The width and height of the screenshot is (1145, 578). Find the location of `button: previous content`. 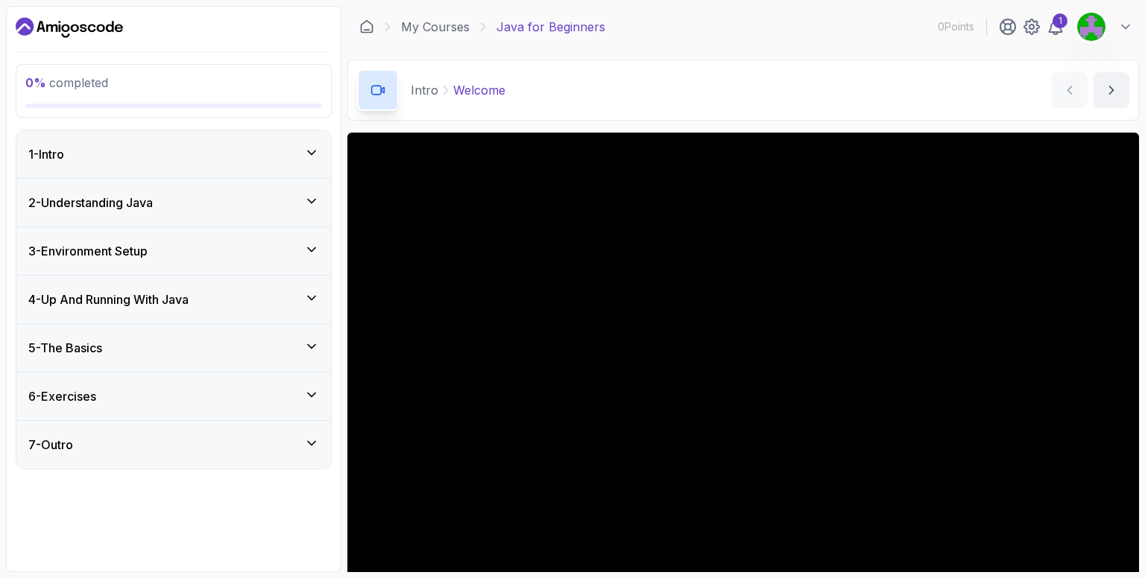

button: previous content is located at coordinates (1070, 90).